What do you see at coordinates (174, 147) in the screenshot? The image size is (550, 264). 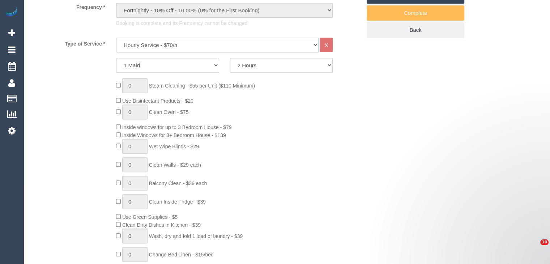 I see `span: Wet Wipe Blinds - $29` at bounding box center [174, 147].